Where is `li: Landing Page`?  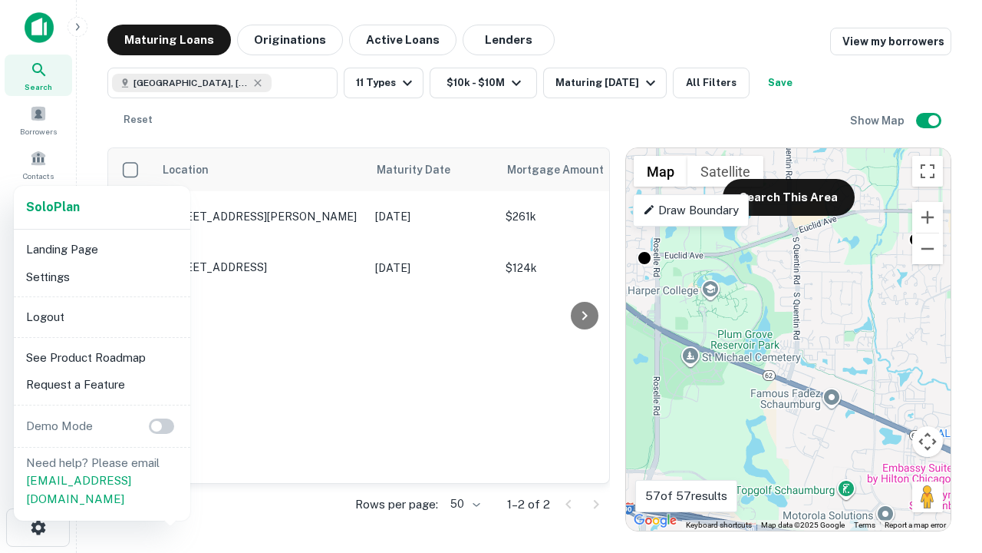
li: Landing Page is located at coordinates (102, 249).